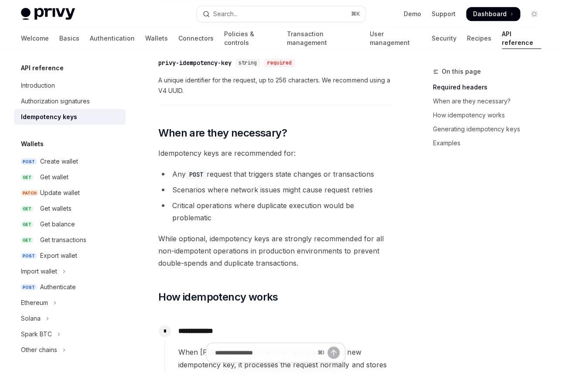 This screenshot has width=562, height=373. What do you see at coordinates (60, 193) in the screenshot?
I see `div: Update wallet` at bounding box center [60, 193].